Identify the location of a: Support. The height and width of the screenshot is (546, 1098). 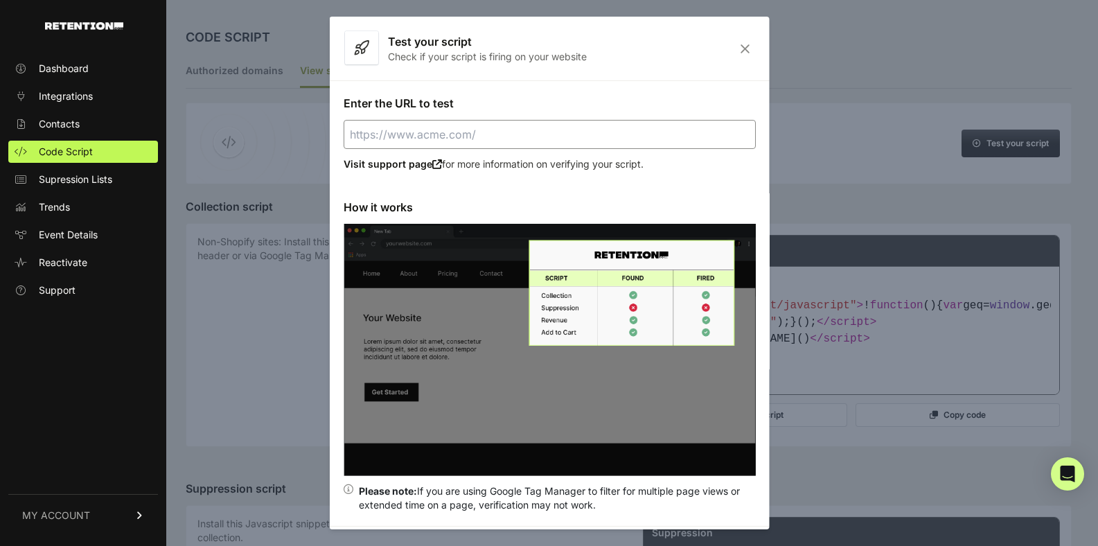
(83, 290).